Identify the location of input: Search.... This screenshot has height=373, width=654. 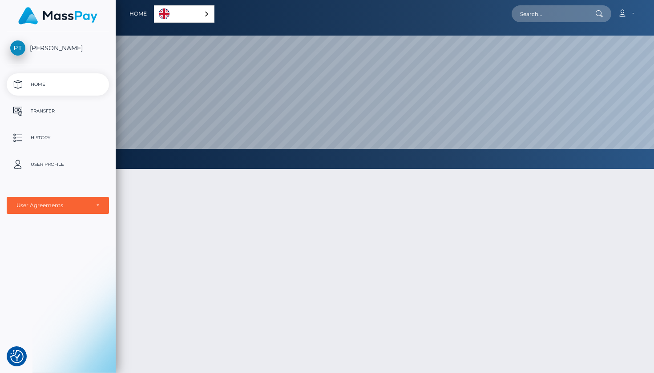
(553, 14).